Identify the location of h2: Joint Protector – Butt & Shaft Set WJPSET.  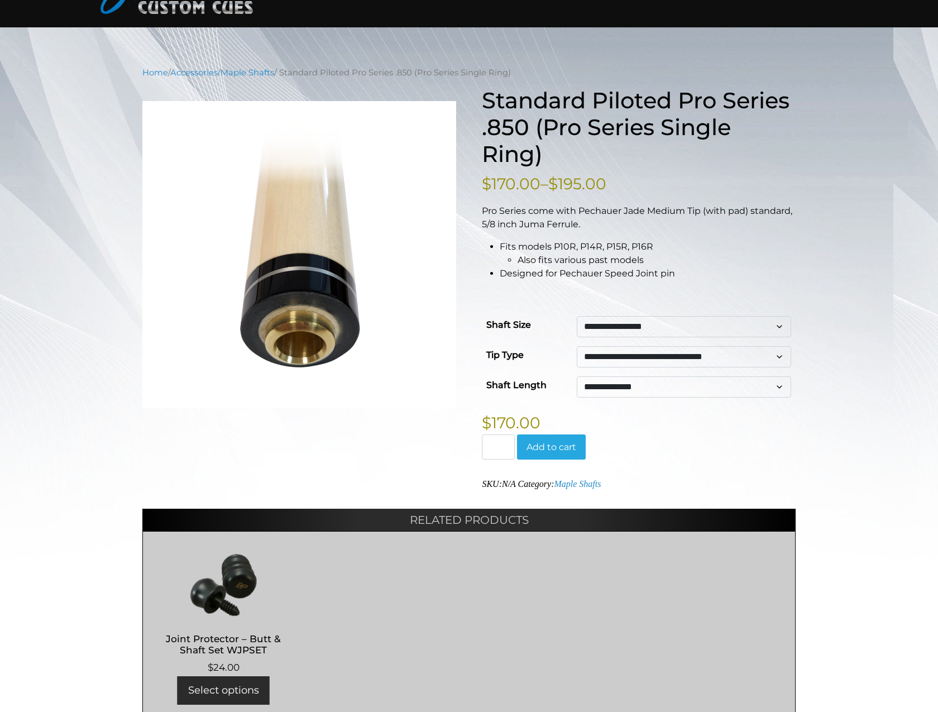
(223, 644).